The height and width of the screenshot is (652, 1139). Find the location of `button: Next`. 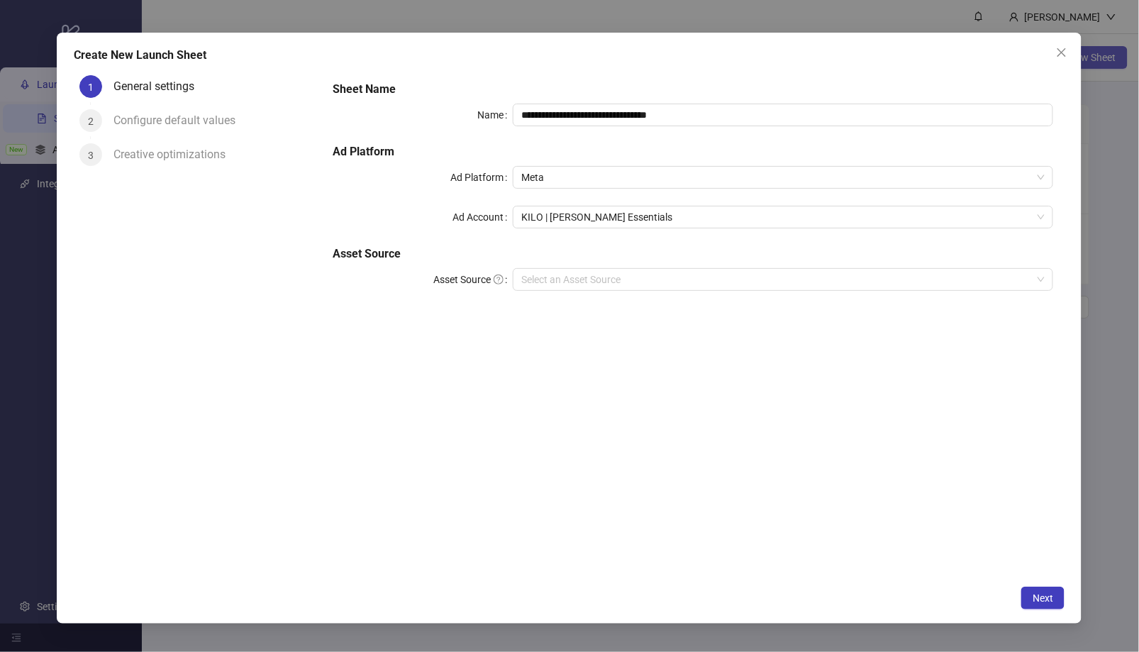

button: Next is located at coordinates (1043, 598).